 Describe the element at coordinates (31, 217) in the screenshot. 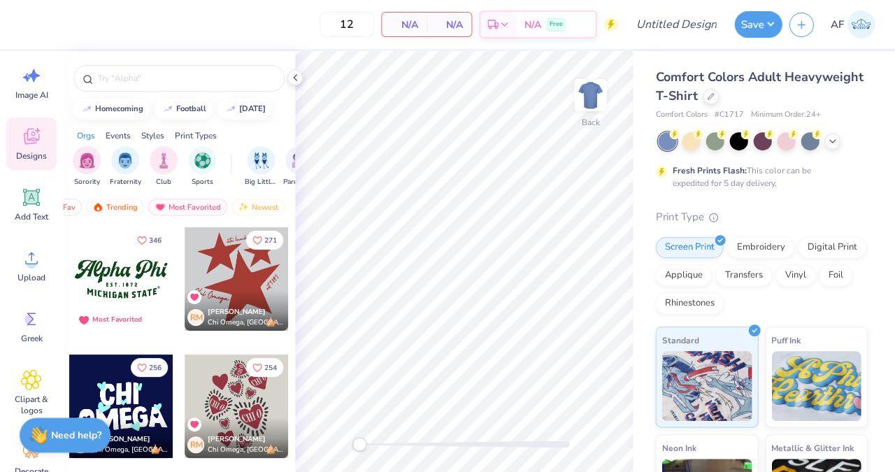

I see `span: Add Text` at that location.